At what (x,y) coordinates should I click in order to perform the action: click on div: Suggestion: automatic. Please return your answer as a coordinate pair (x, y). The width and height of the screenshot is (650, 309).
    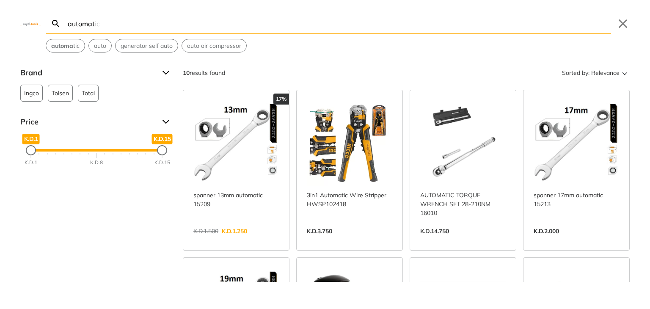
    Looking at the image, I should click on (65, 46).